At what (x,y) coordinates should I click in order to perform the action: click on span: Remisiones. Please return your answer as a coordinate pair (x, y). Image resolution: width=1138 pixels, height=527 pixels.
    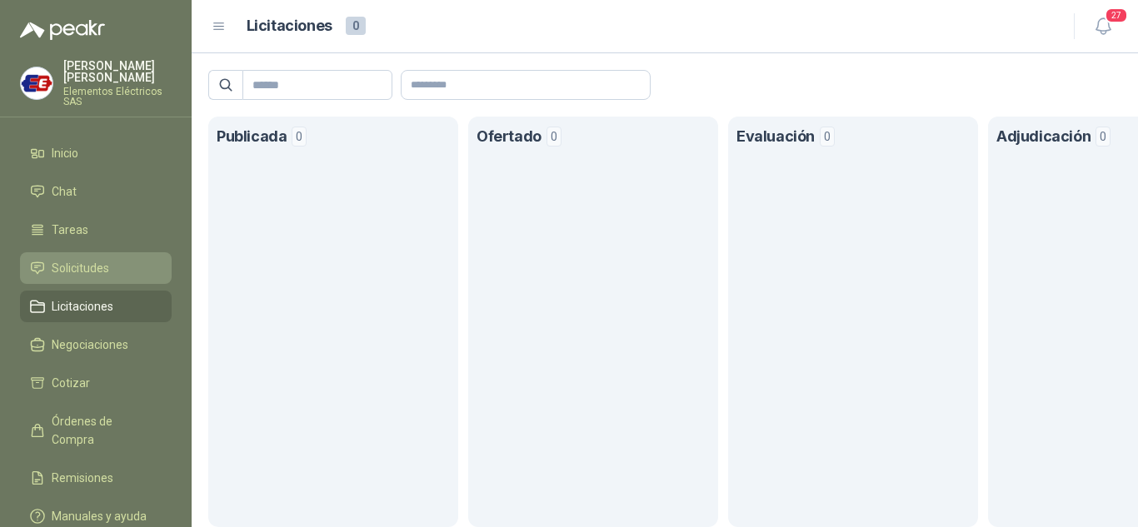
    Looking at the image, I should click on (82, 478).